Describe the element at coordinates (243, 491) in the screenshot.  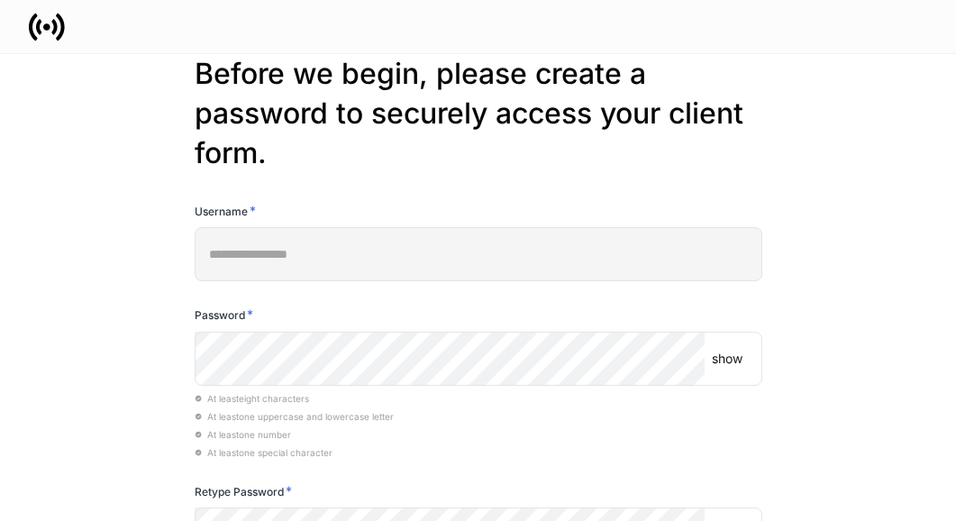
I see `h6: Retype Password` at that location.